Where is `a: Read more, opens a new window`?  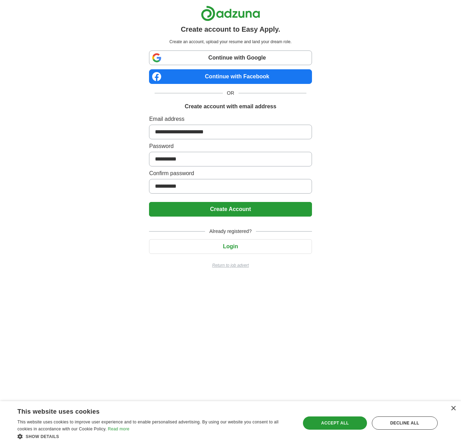 a: Read more, opens a new window is located at coordinates (119, 429).